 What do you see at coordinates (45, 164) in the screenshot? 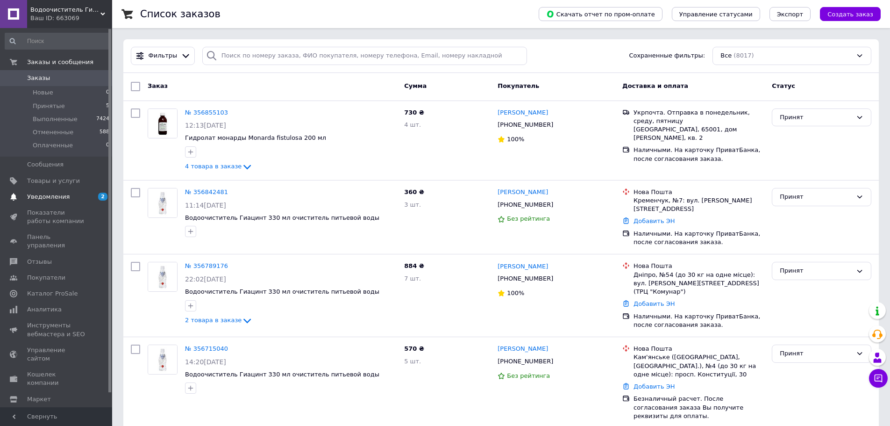
I see `span: Сообщения` at bounding box center [45, 164].